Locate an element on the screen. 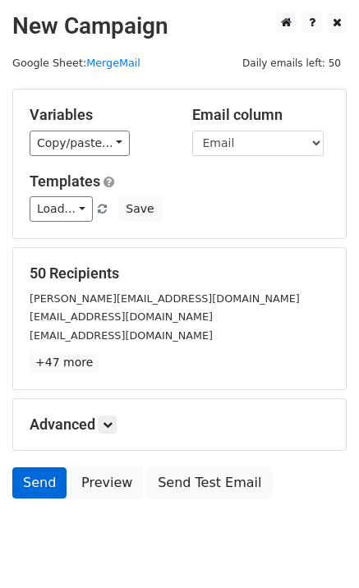 This screenshot has width=359, height=588. a: MergeMail is located at coordinates (113, 62).